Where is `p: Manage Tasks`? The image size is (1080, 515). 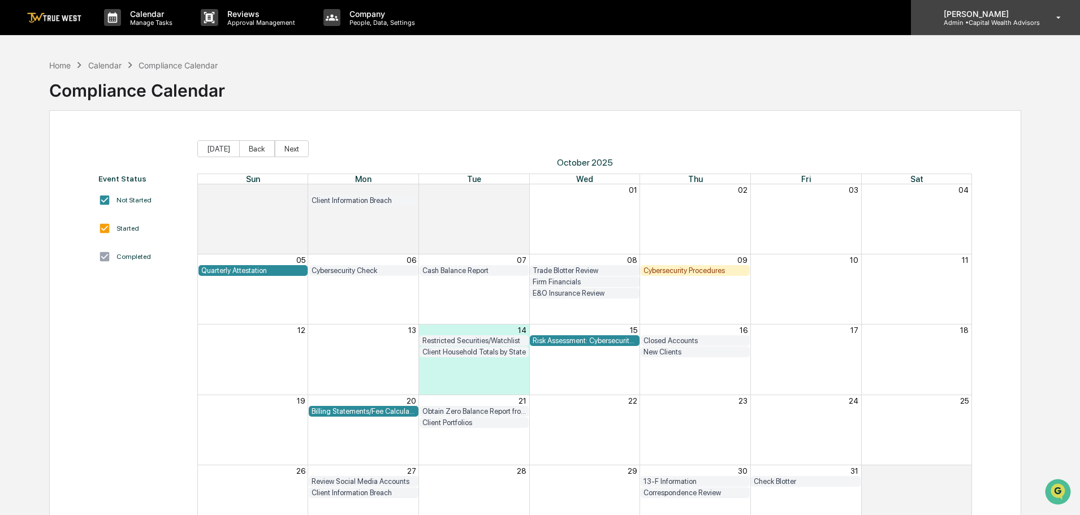
p: Manage Tasks is located at coordinates (149, 23).